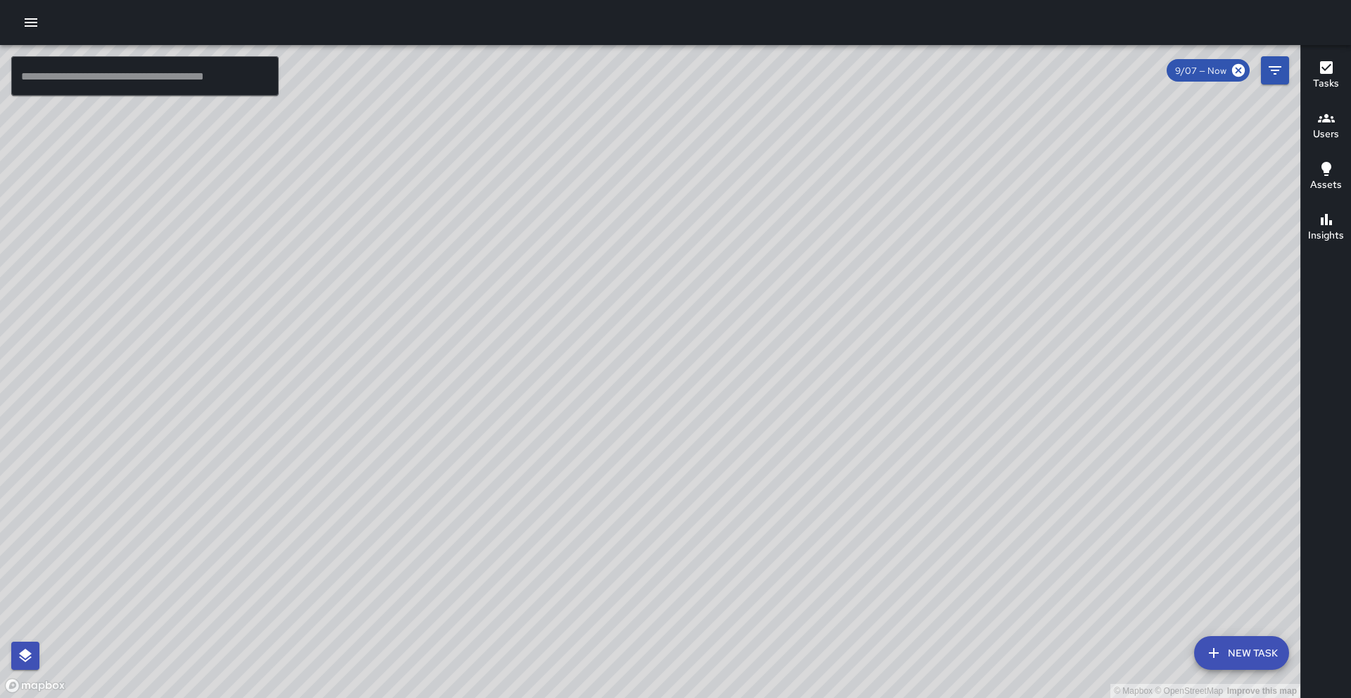  I want to click on button: Assets, so click(1326, 177).